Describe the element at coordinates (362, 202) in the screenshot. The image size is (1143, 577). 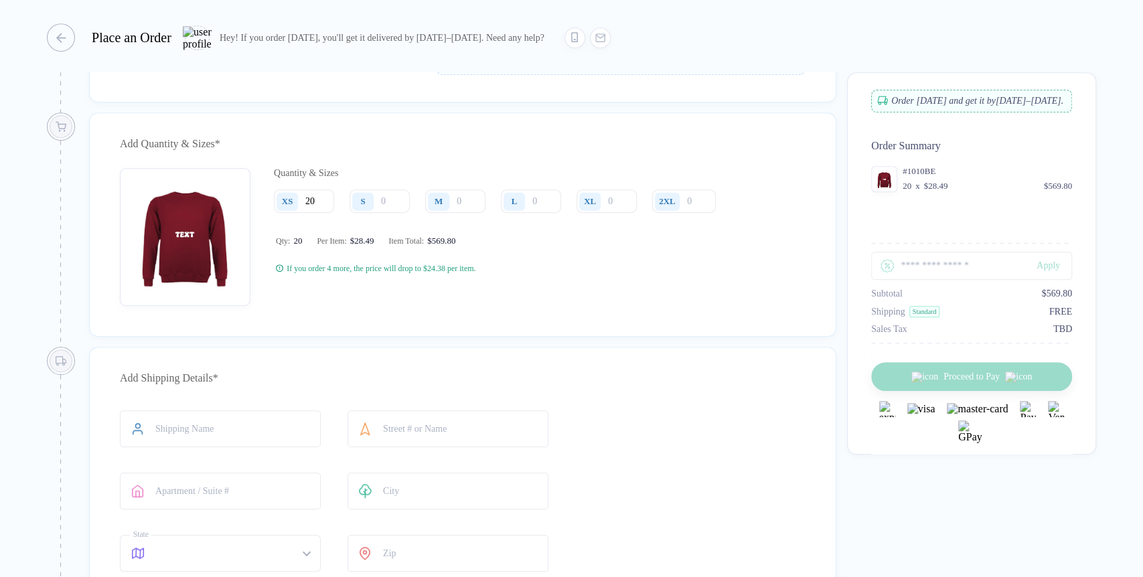
I see `div: S` at that location.